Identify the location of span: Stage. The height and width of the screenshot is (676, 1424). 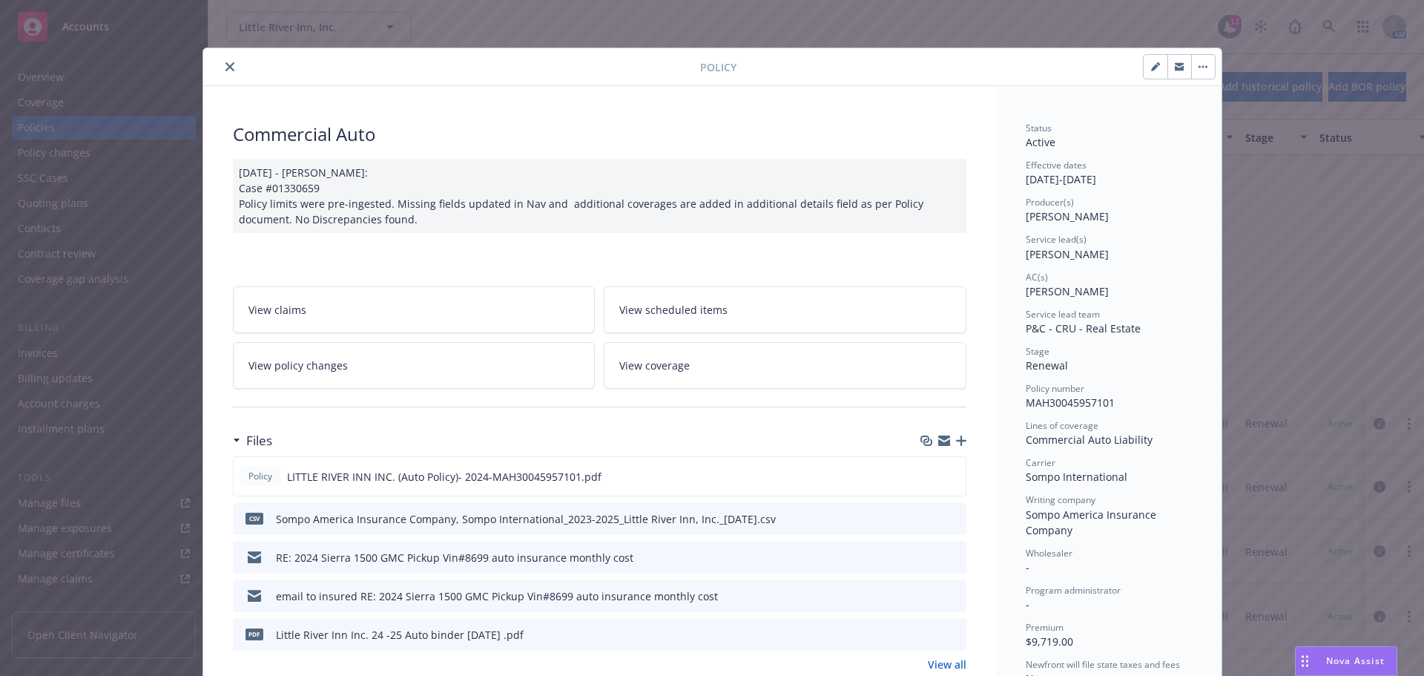
(1037, 351).